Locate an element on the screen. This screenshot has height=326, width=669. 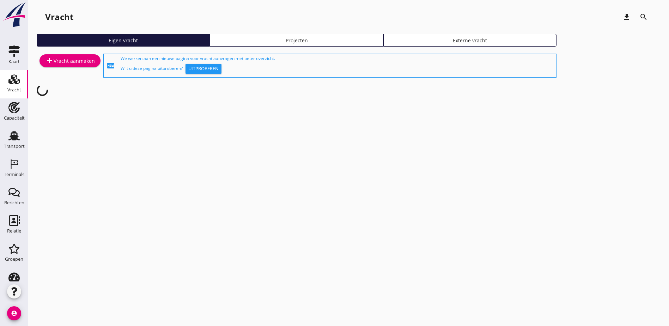
div: Transport is located at coordinates (14, 146).